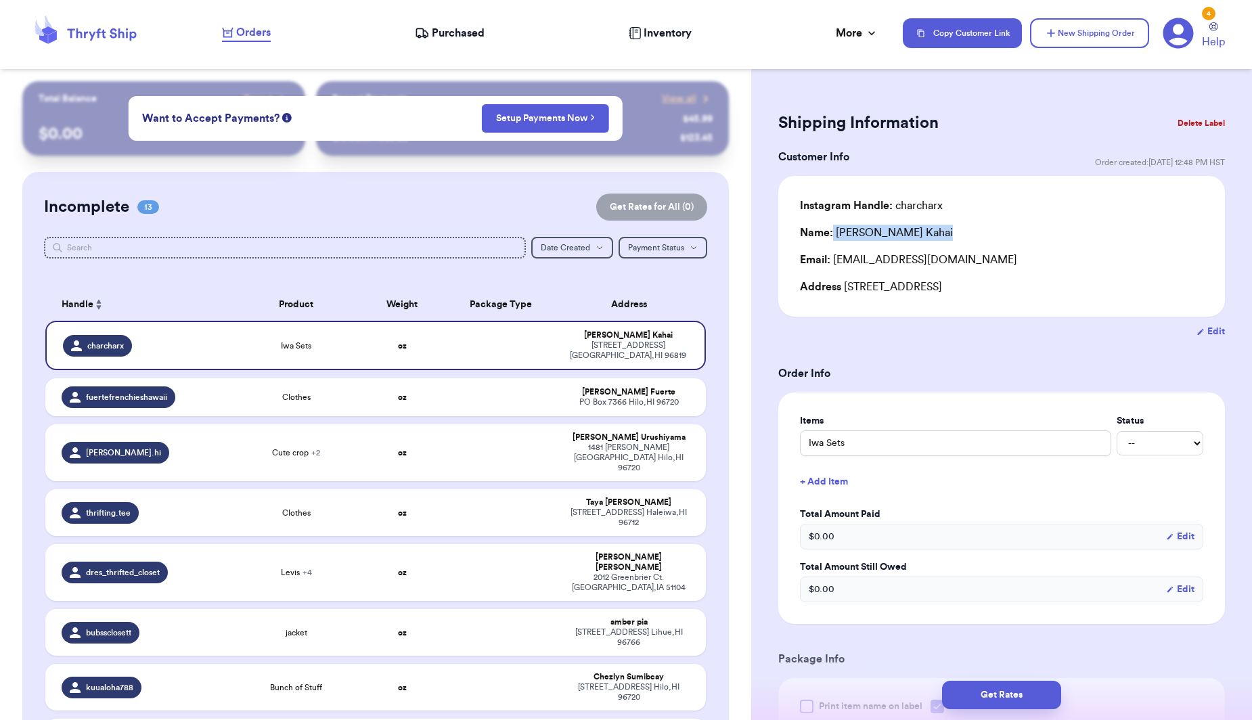  What do you see at coordinates (110, 687) in the screenshot?
I see `span: kuualoha788` at bounding box center [110, 687].